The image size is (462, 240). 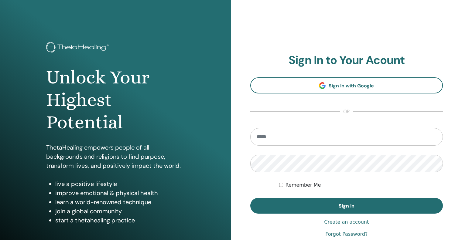 What do you see at coordinates (347, 206) in the screenshot?
I see `button: Sign In` at bounding box center [347, 206].